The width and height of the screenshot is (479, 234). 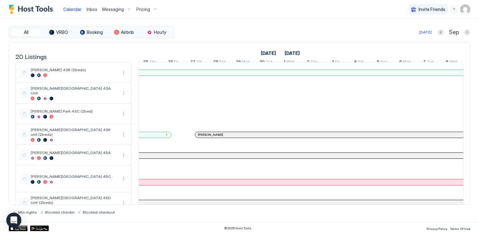 What do you see at coordinates (308, 62) in the screenshot?
I see `span: 2` at bounding box center [308, 62].